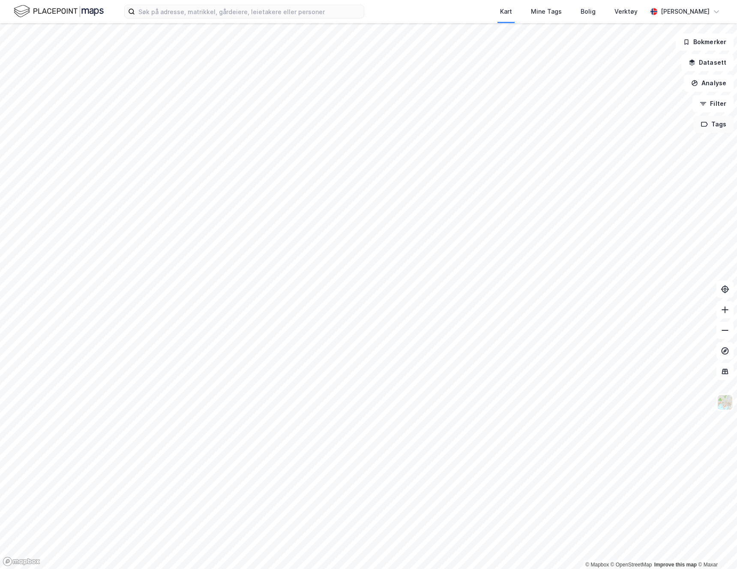 This screenshot has height=569, width=737. Describe the element at coordinates (249, 12) in the screenshot. I see `input: Søk på adresse, matrikkel, gårdeiere, leietakere eller personer` at that location.